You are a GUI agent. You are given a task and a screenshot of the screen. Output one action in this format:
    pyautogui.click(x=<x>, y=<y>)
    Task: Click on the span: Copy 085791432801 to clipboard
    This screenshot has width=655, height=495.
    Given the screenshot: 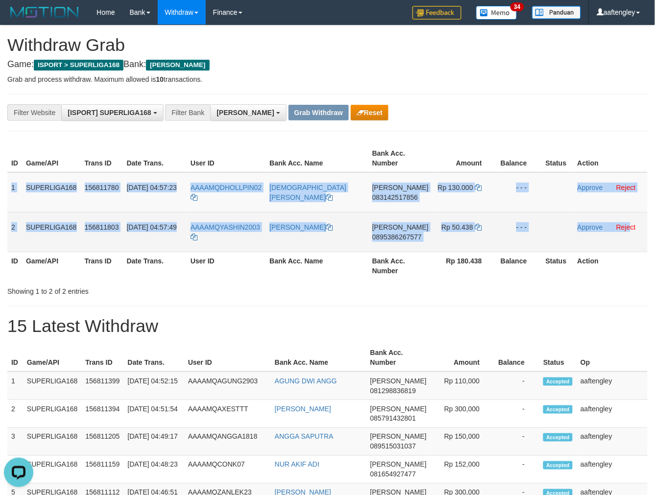 What is the action you would take?
    pyautogui.click(x=393, y=419)
    